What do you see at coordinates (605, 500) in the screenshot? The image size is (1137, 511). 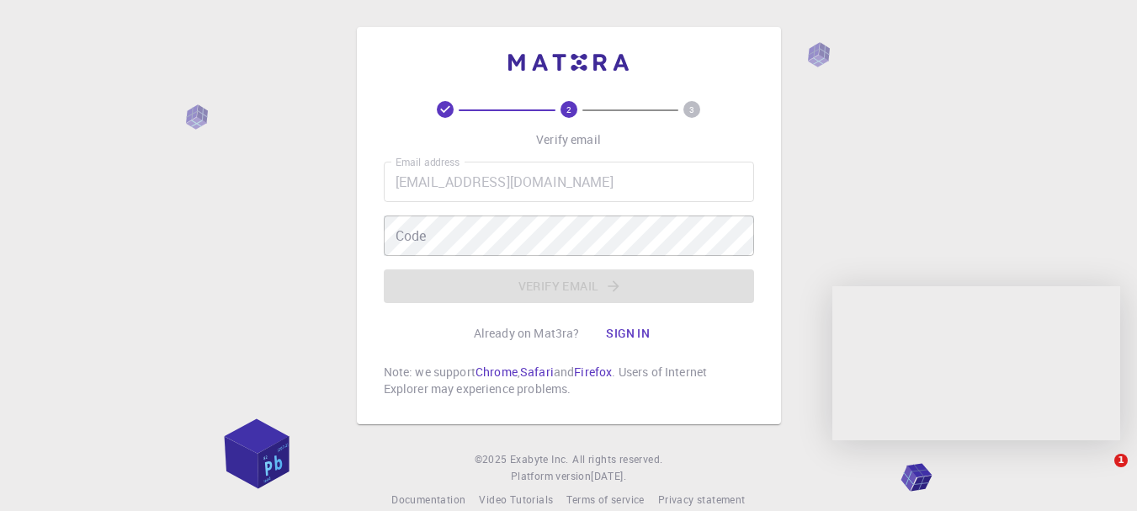 I see `a: Terms of service` at bounding box center [605, 500].